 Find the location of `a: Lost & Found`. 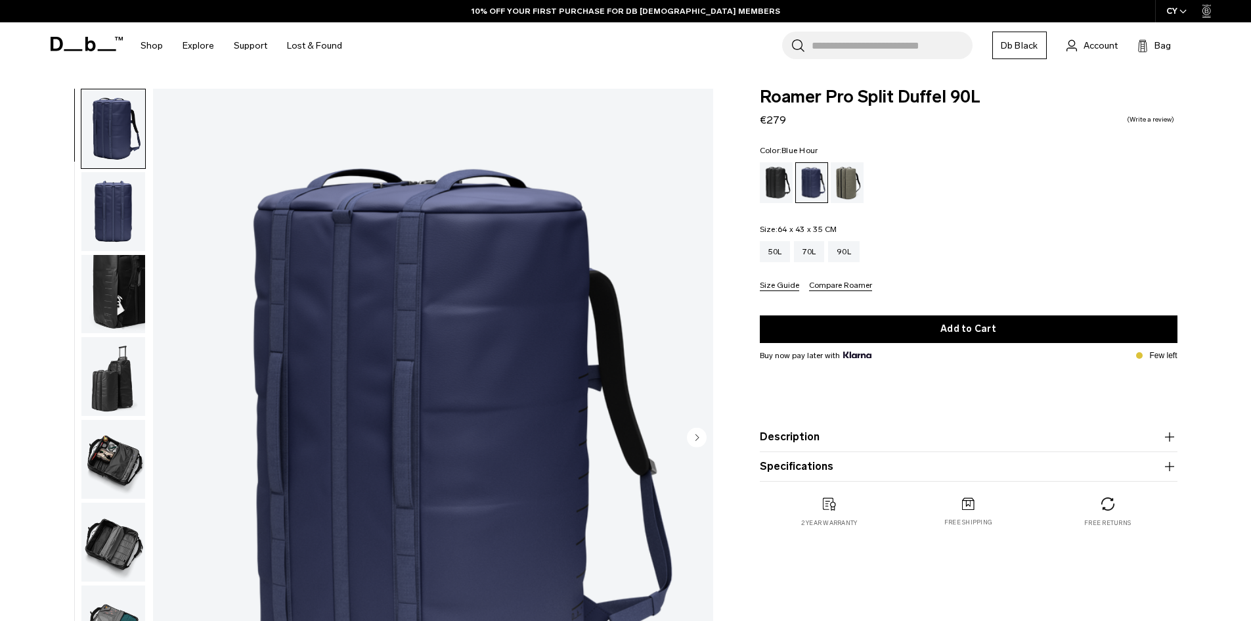

a: Lost & Found is located at coordinates (315, 45).